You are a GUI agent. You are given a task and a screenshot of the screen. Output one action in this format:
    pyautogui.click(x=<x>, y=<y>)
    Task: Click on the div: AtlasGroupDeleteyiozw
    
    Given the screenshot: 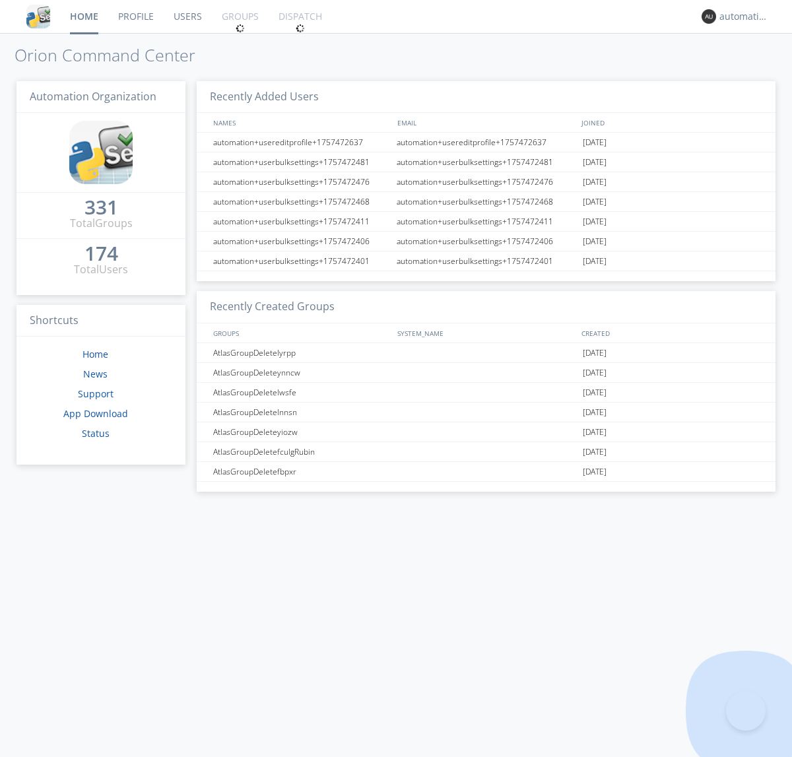 What is the action you would take?
    pyautogui.click(x=301, y=432)
    